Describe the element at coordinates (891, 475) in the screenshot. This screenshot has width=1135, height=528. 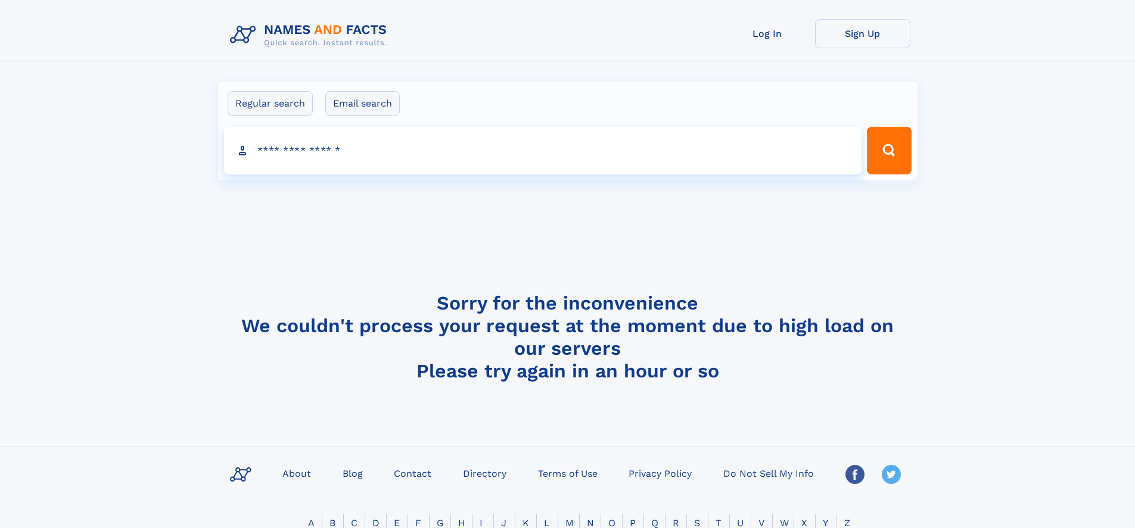
I see `img: Twitter` at that location.